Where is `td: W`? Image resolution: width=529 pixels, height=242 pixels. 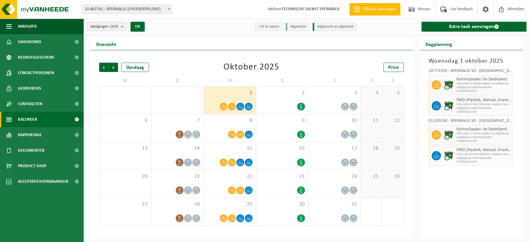
td: W is located at coordinates (230, 81).